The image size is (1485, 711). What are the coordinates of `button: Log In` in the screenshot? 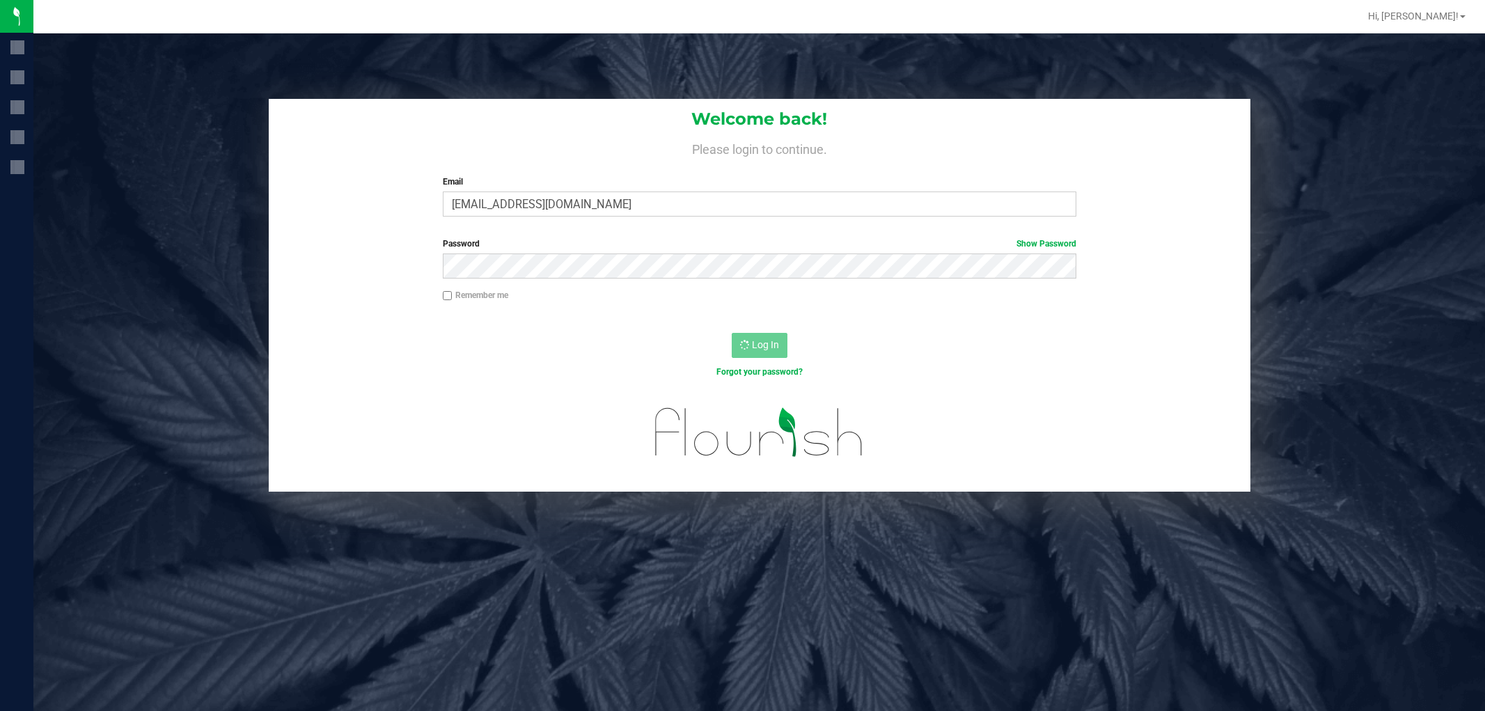 It's located at (760, 345).